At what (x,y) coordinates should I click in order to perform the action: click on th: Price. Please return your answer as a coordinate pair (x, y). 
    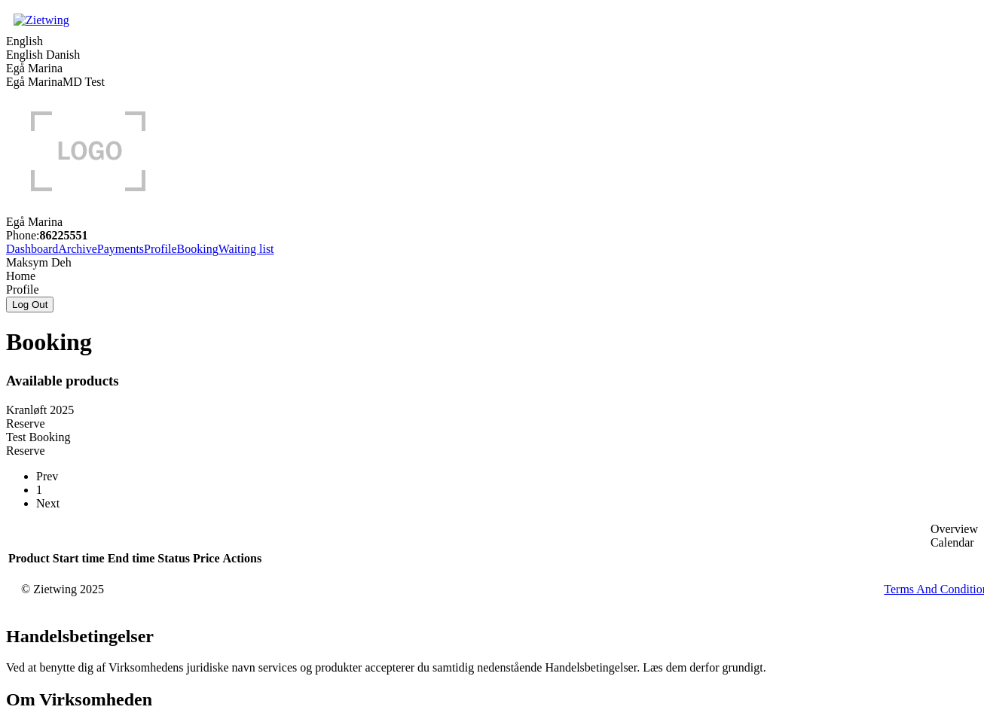
    Looking at the image, I should click on (206, 559).